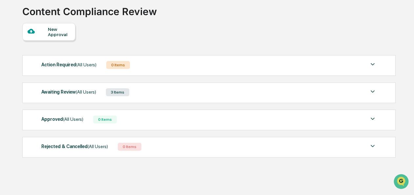  I want to click on div: Action Required, so click(69, 65).